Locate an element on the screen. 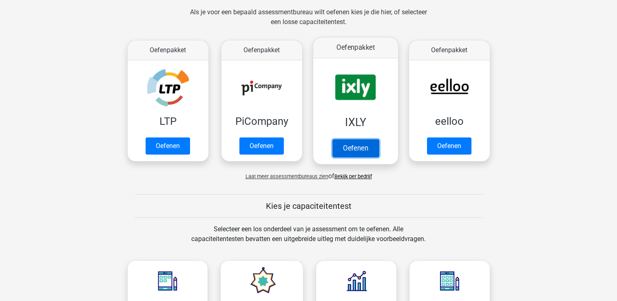  div: Selecteer een los onderdeel van je assessment om te oefenen. Alle capaciteitentesten bevatten een... is located at coordinates (308, 239).